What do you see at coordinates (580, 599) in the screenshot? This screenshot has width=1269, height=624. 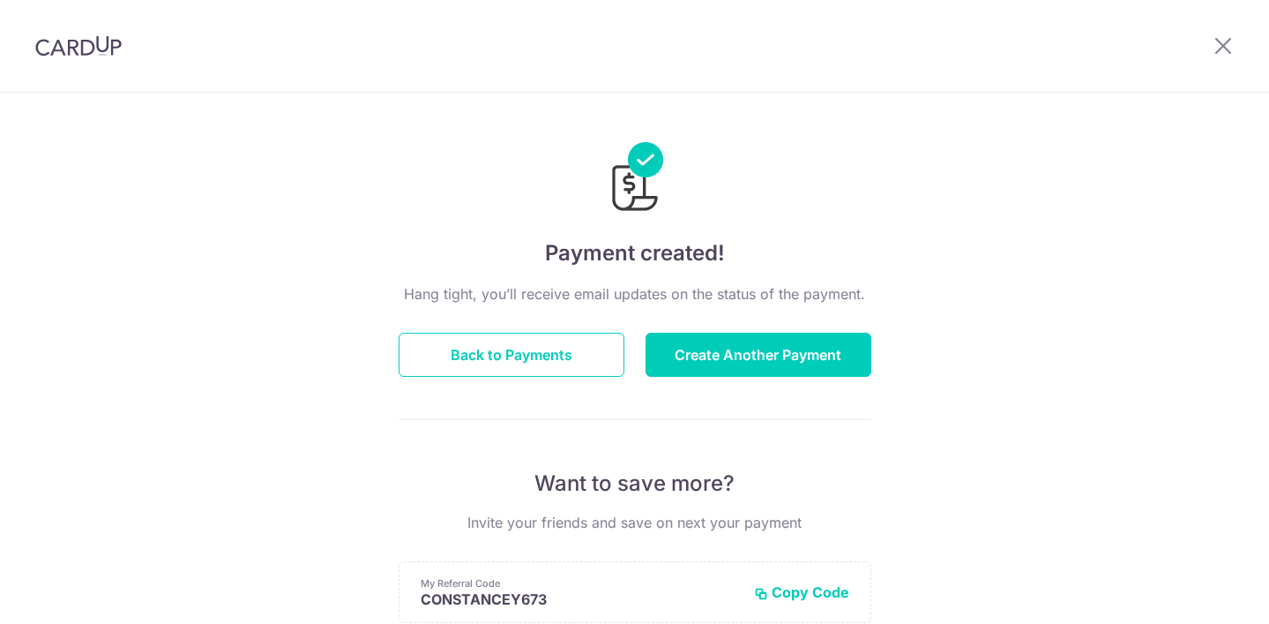 I see `p: CONSTANCEY673` at bounding box center [580, 599].